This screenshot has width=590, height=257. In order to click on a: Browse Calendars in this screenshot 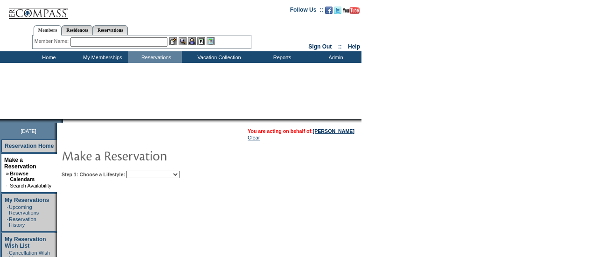, I will do `click(22, 176)`.